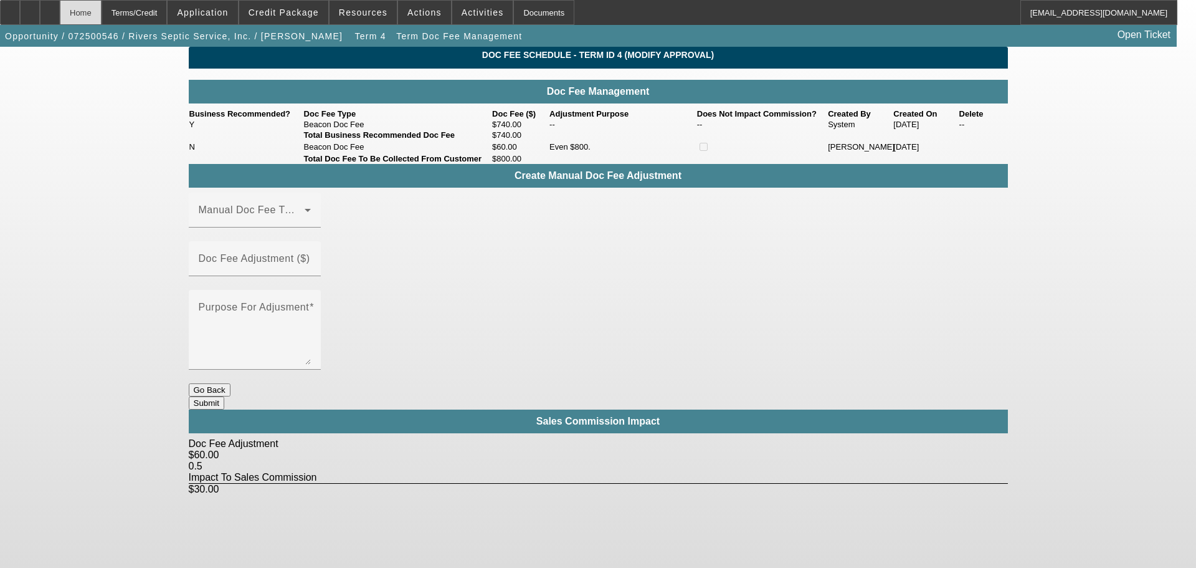 The width and height of the screenshot is (1196, 568). Describe the element at coordinates (860, 124) in the screenshot. I see `td: System` at that location.